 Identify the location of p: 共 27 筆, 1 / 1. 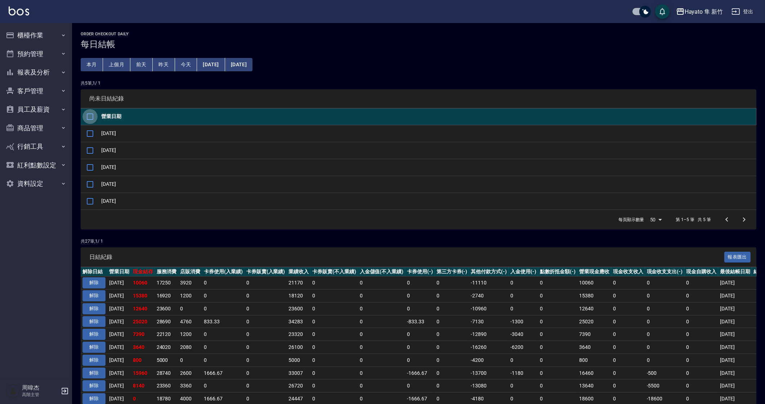
(418, 241).